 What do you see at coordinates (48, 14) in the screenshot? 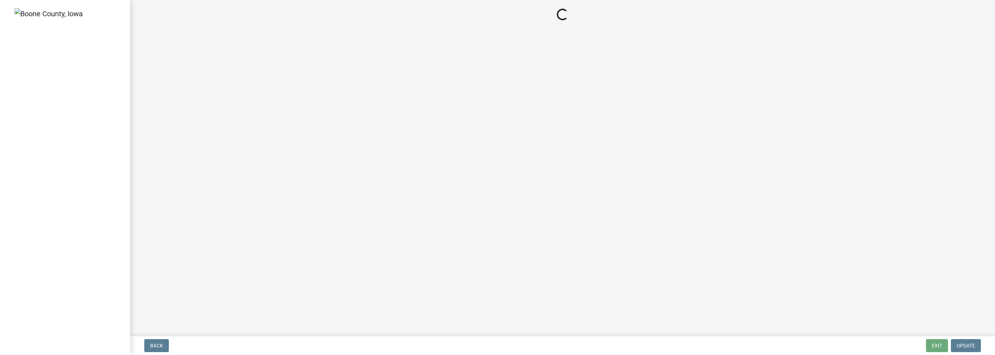
I see `img: Boone County, Iowa` at bounding box center [48, 14].